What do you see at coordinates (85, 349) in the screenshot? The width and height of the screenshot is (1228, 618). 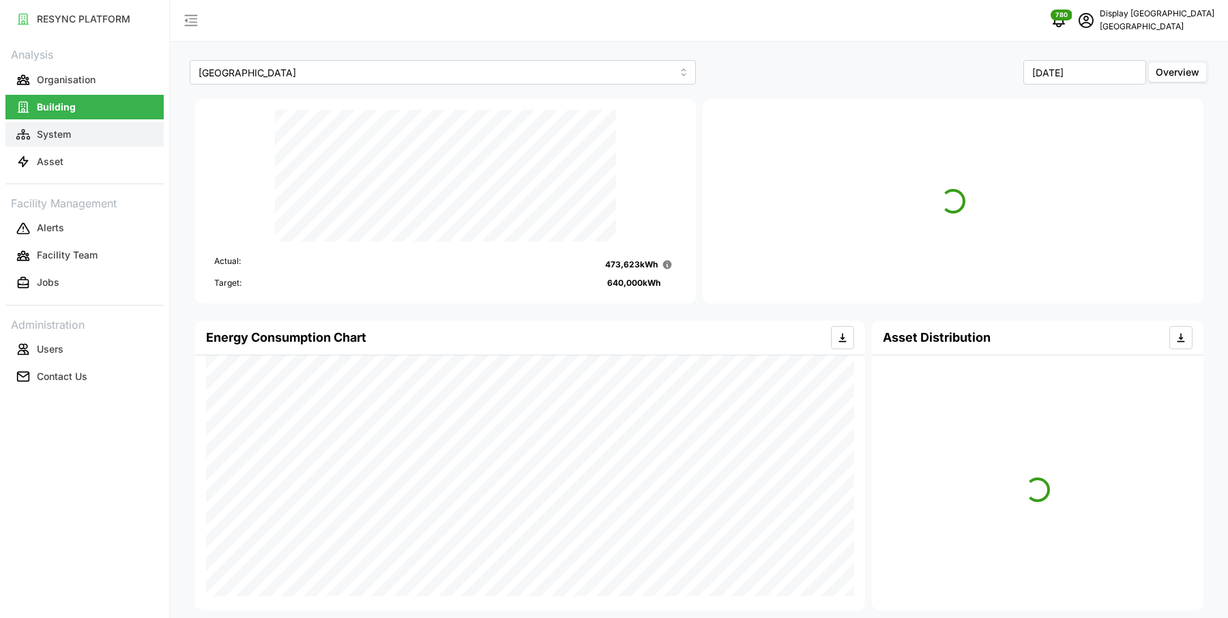 I see `a: Users` at bounding box center [85, 349].